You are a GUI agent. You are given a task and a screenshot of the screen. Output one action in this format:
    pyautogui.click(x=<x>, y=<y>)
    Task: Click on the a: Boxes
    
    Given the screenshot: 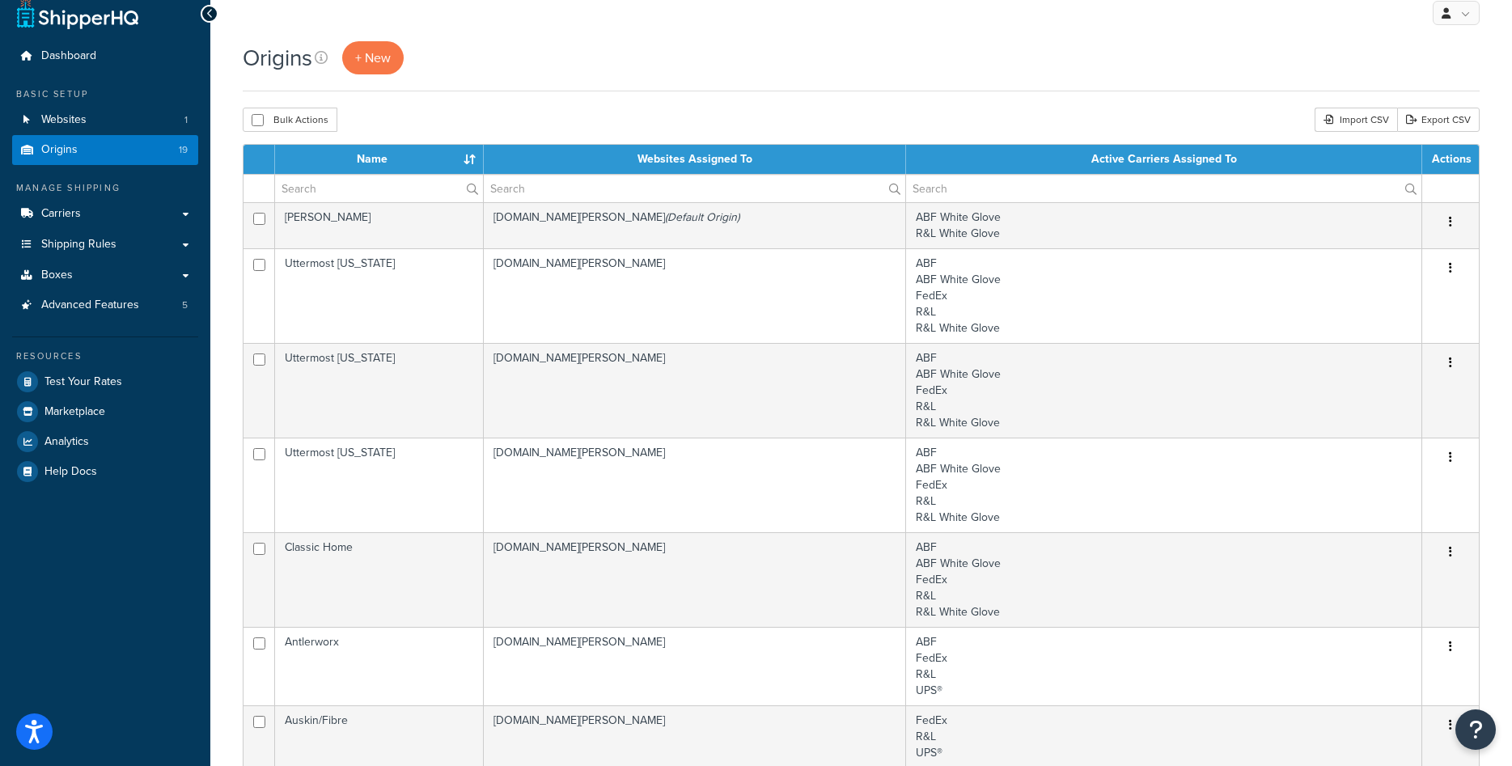 What is the action you would take?
    pyautogui.click(x=105, y=275)
    